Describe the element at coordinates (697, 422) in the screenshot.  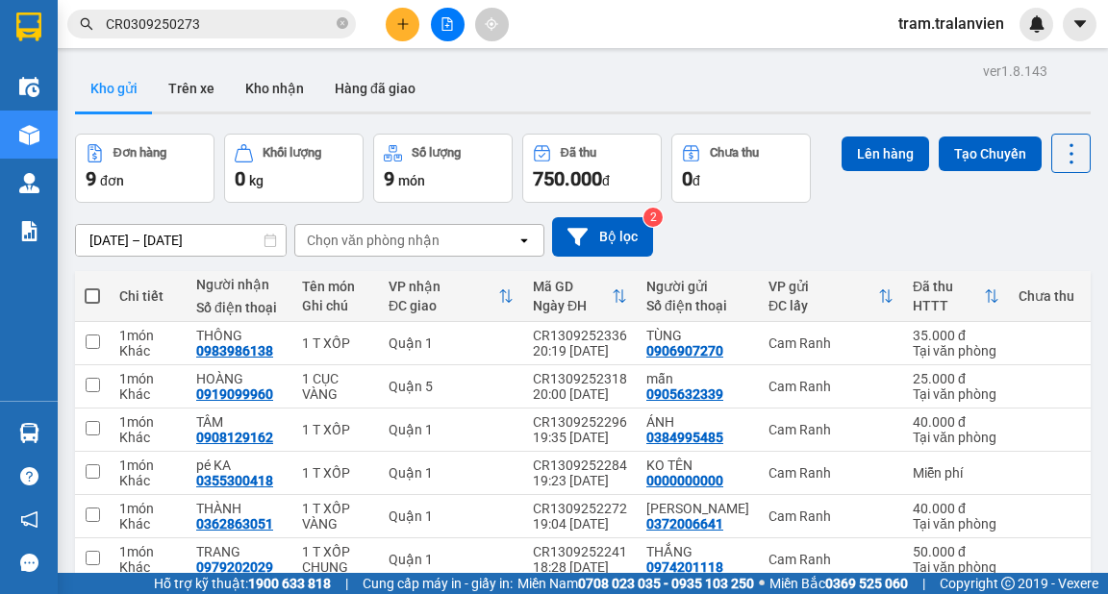
I see `div: ÁNH` at that location.